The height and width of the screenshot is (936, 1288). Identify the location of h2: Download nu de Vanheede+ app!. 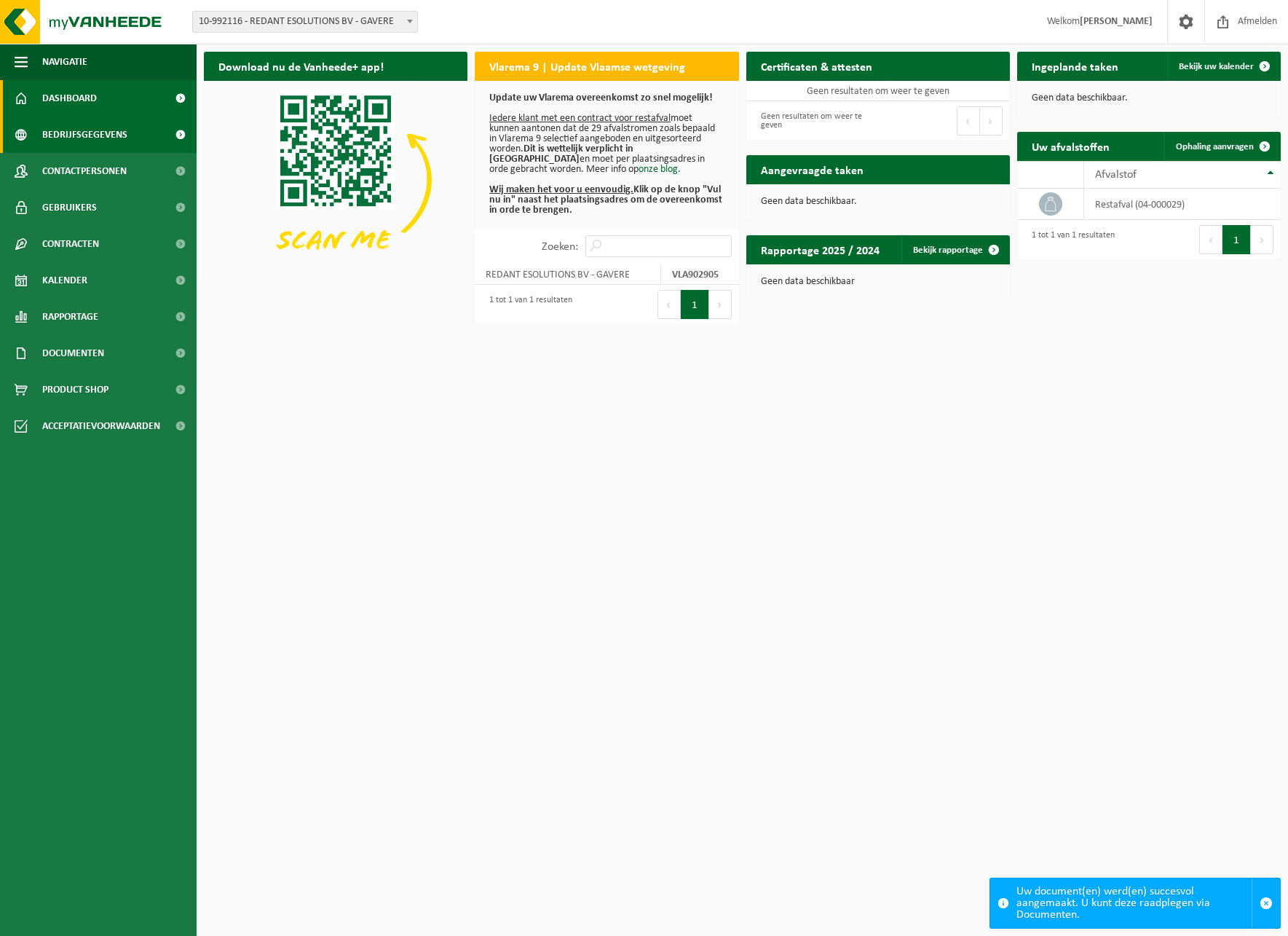
(301, 65).